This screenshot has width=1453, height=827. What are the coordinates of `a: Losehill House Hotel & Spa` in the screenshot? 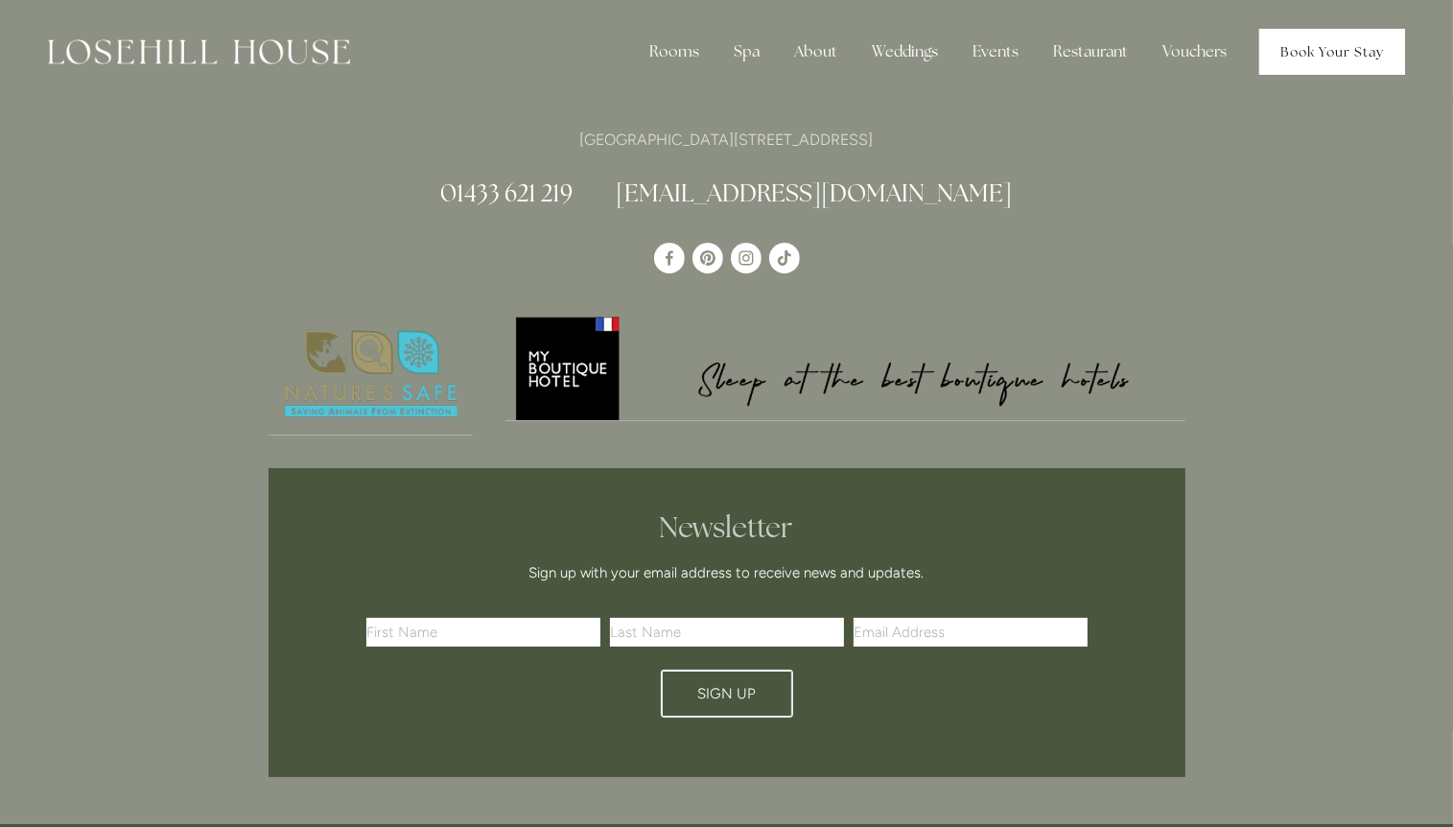 It's located at (669, 258).